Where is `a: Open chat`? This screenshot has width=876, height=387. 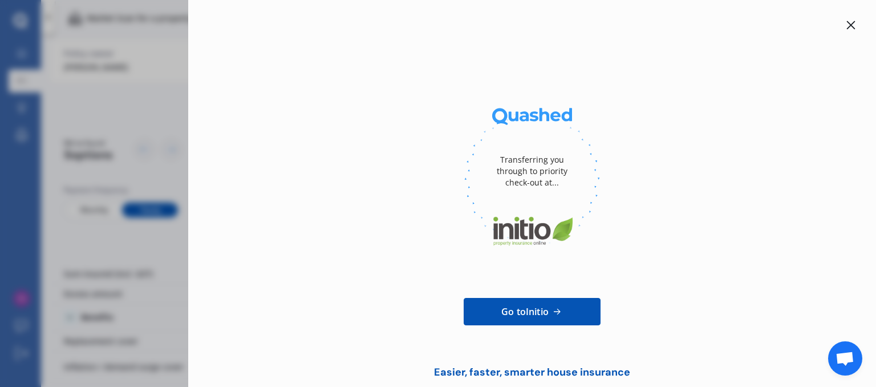 a: Open chat is located at coordinates (845, 358).